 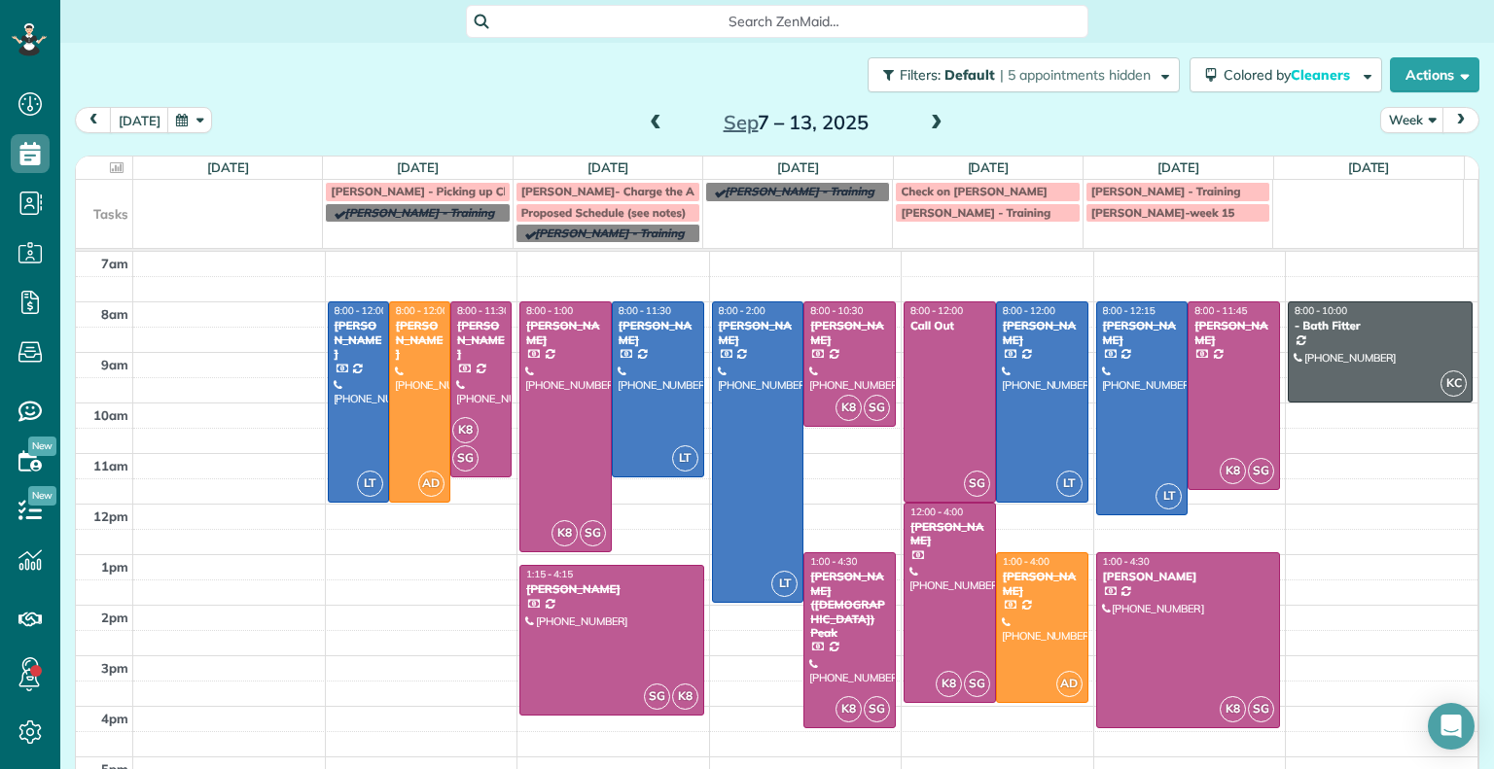 What do you see at coordinates (970, 75) in the screenshot?
I see `span: Default` at bounding box center [970, 75].